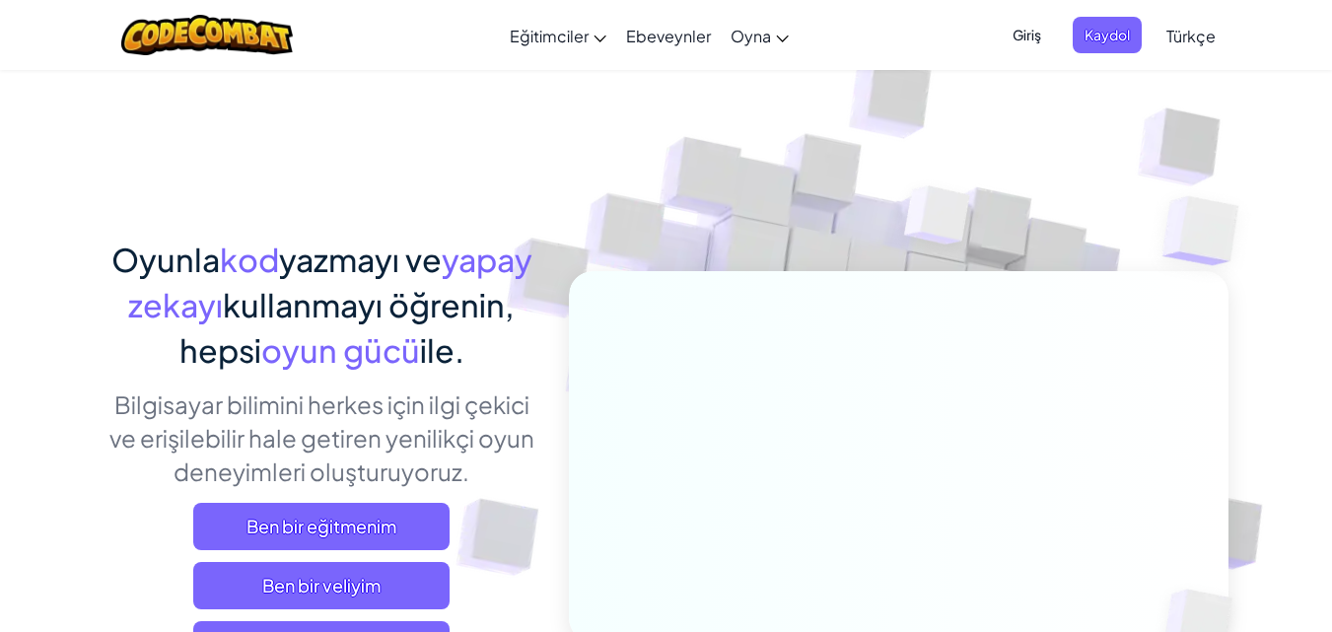 Image resolution: width=1332 pixels, height=632 pixels. What do you see at coordinates (166, 259) in the screenshot?
I see `span: Oyunla` at bounding box center [166, 259].